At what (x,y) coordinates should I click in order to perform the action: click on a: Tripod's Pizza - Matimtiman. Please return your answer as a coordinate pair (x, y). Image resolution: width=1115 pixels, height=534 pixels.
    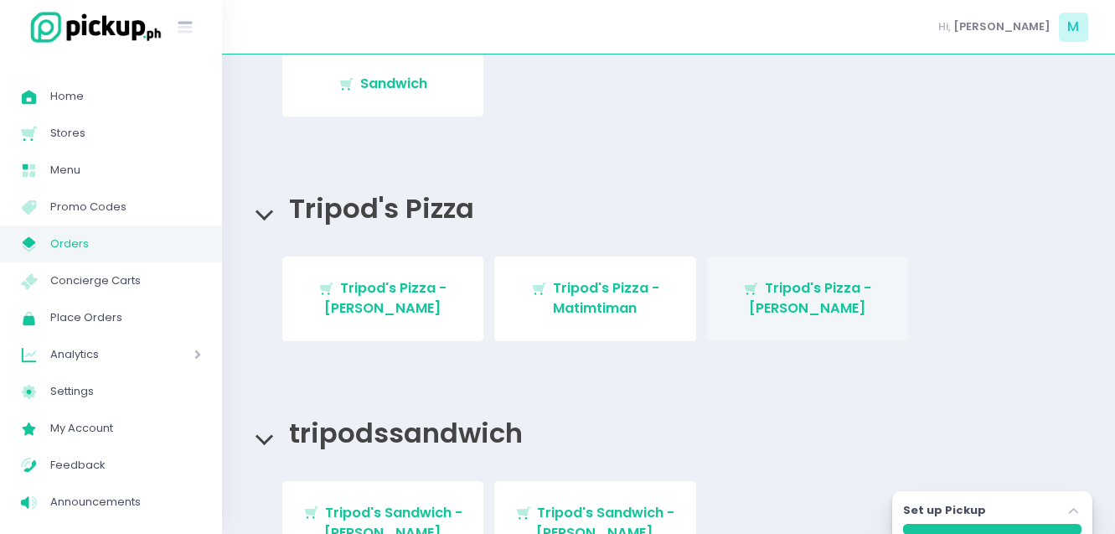
    Looking at the image, I should click on (595, 298).